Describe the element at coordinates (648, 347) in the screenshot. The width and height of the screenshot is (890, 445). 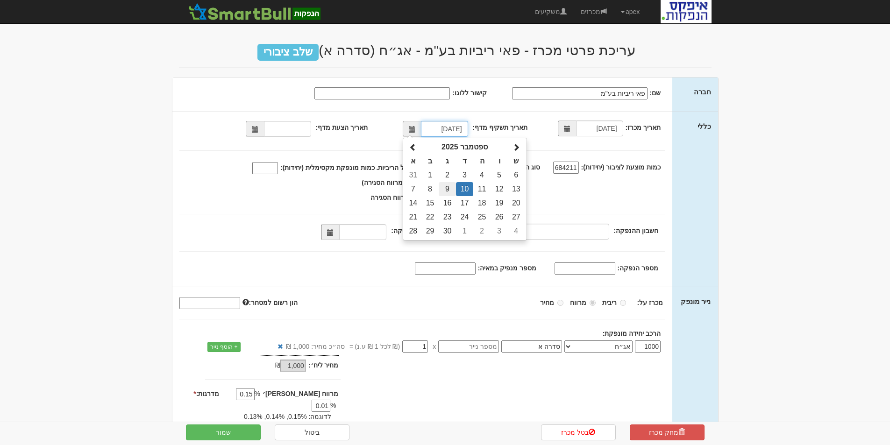
I see `input: כמות` at that location.